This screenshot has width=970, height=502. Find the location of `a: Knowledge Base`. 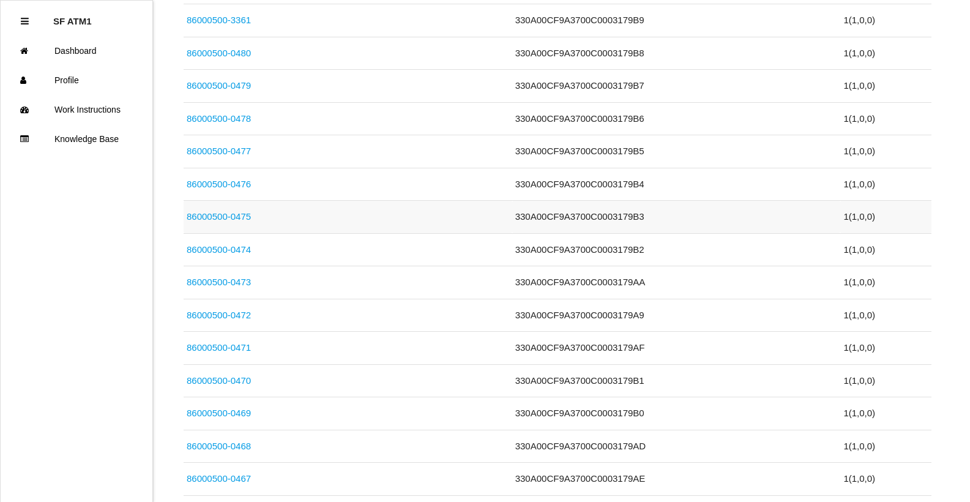

a: Knowledge Base is located at coordinates (77, 139).